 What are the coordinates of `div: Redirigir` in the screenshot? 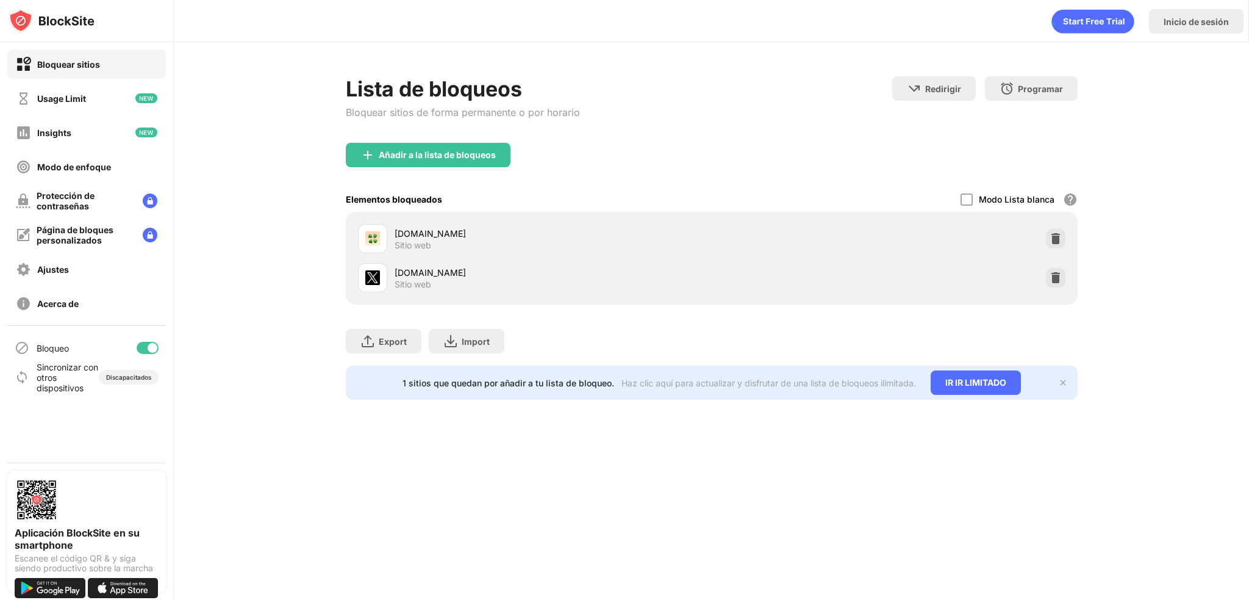 It's located at (943, 88).